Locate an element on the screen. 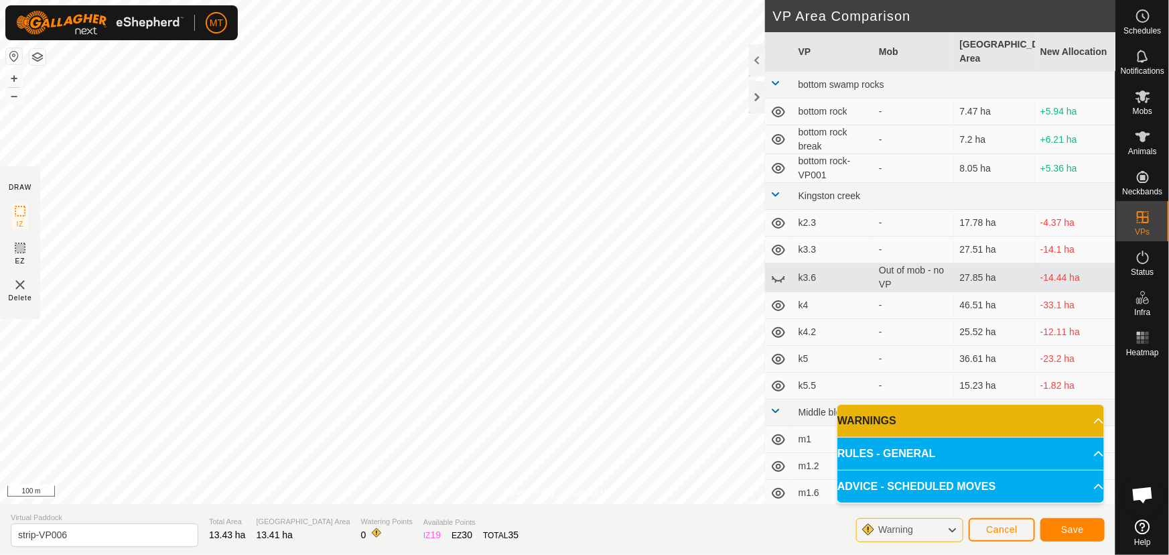 This screenshot has width=1169, height=555. span: RULES - GENERAL is located at coordinates (886, 453).